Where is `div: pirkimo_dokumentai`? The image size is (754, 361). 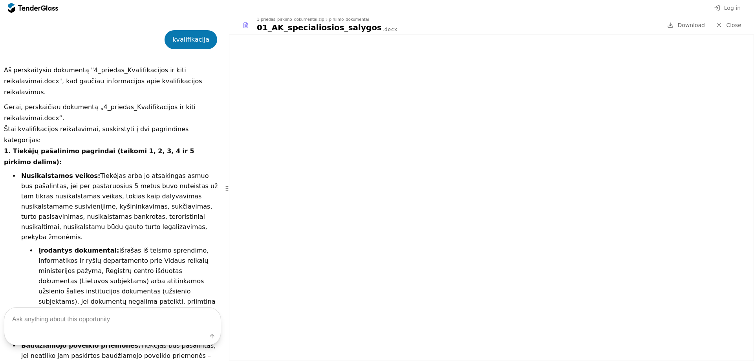 div: pirkimo_dokumentai is located at coordinates (349, 20).